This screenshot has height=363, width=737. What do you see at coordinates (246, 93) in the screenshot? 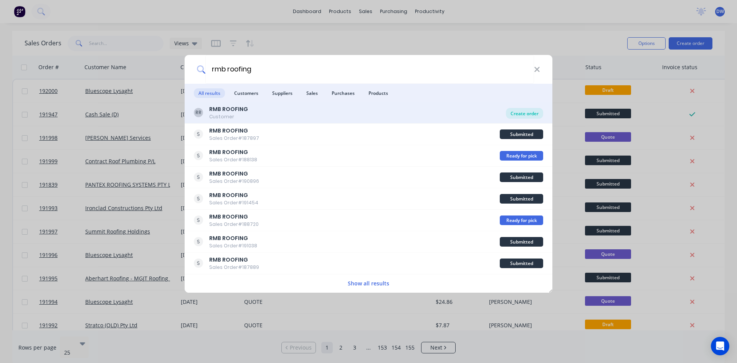
I see `span: Customers` at bounding box center [246, 93].